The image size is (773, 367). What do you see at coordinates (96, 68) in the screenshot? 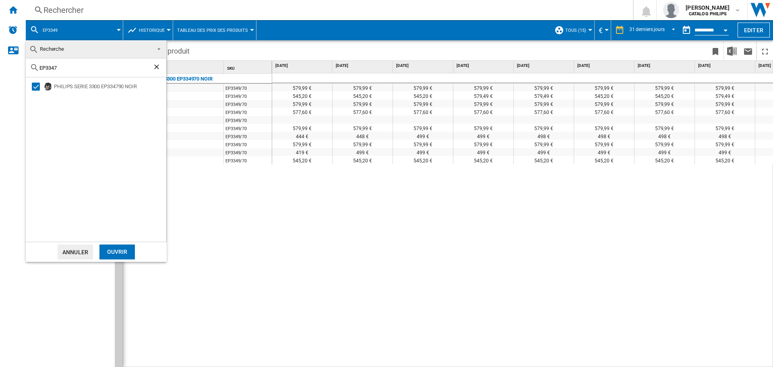
I see `input: Rechercher dans les références` at bounding box center [96, 68].